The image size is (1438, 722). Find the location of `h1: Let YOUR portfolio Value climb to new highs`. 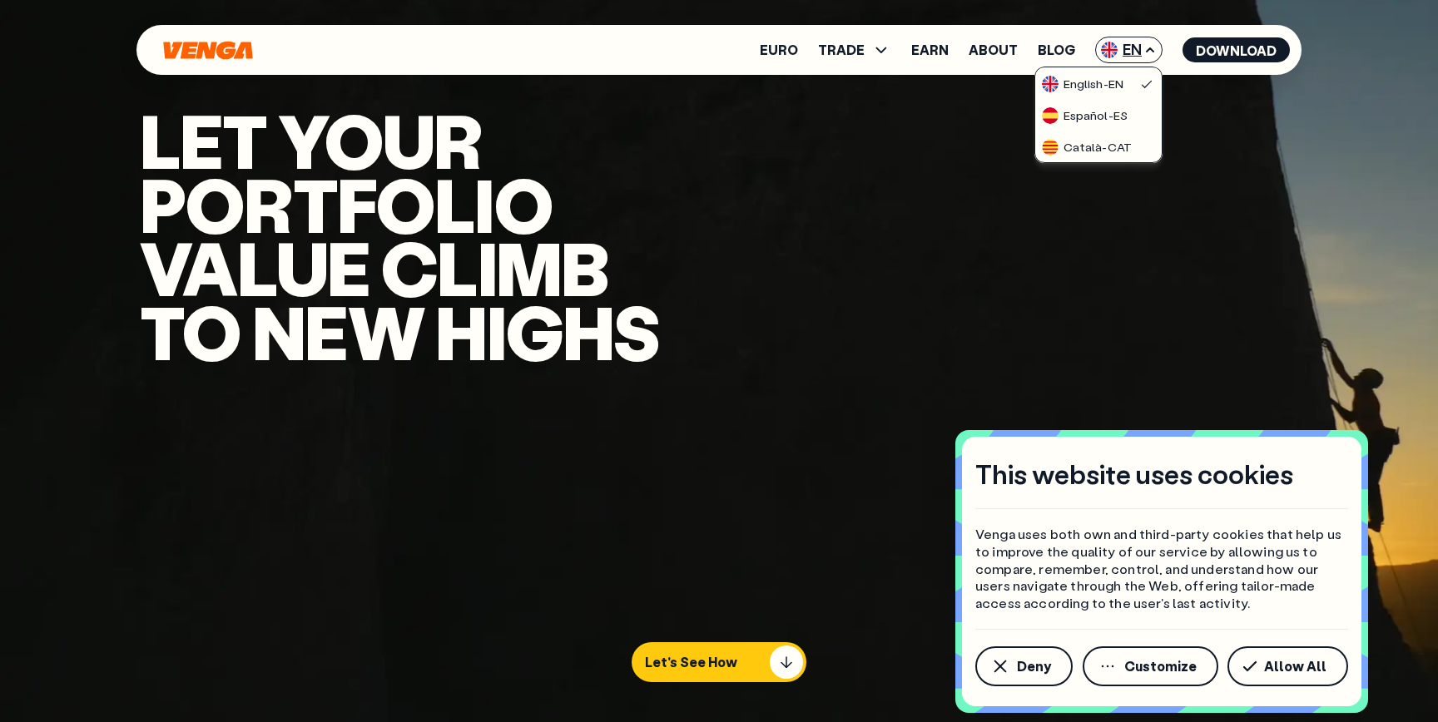

h1: Let YOUR portfolio Value climb to new highs is located at coordinates (400, 236).